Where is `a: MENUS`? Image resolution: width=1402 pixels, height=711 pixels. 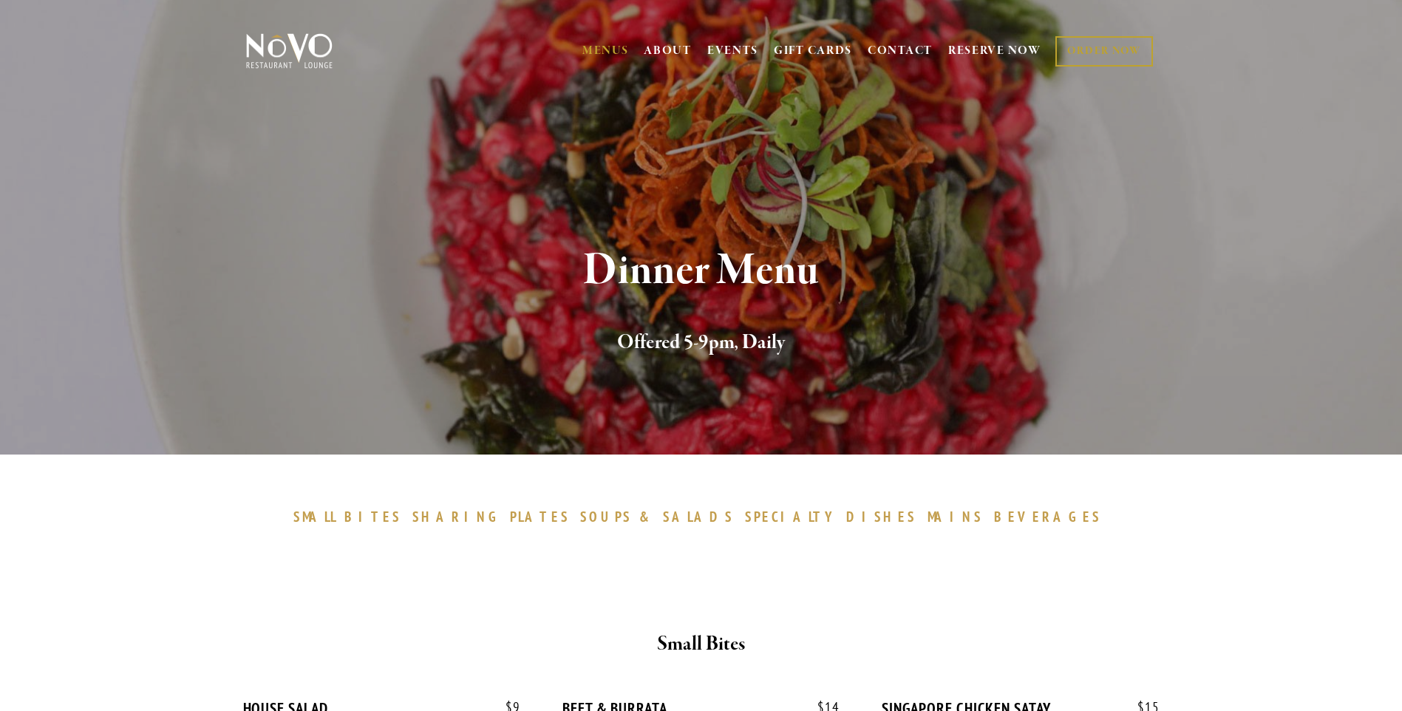 a: MENUS is located at coordinates (605, 51).